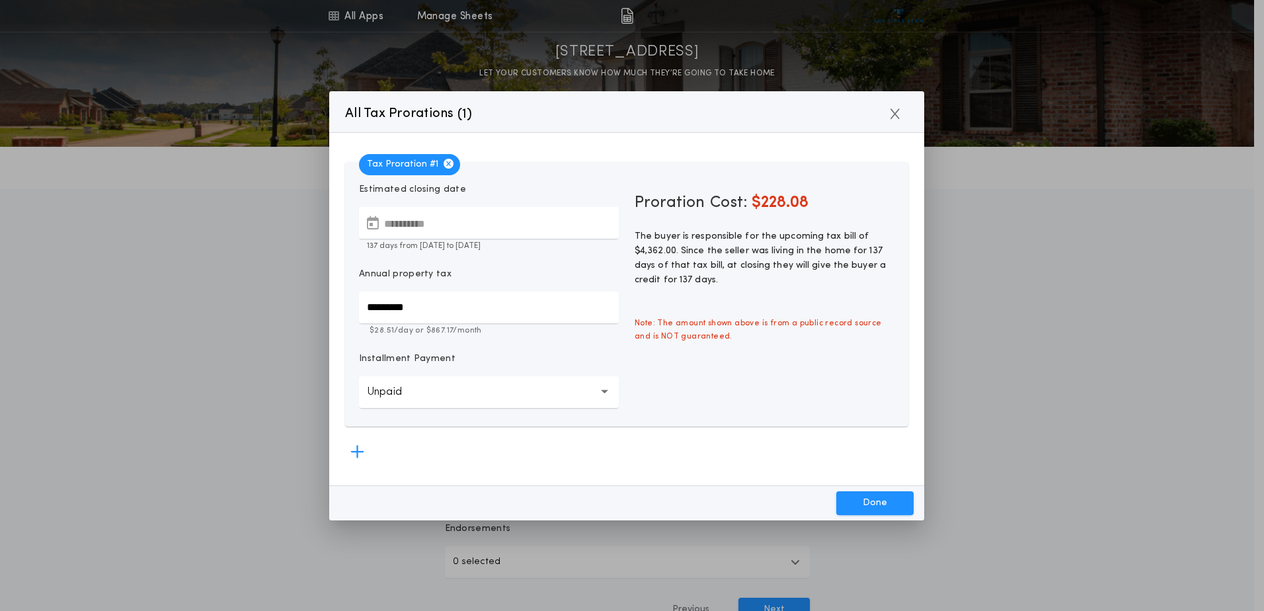 The width and height of the screenshot is (1264, 611). I want to click on span: 1, so click(464, 114).